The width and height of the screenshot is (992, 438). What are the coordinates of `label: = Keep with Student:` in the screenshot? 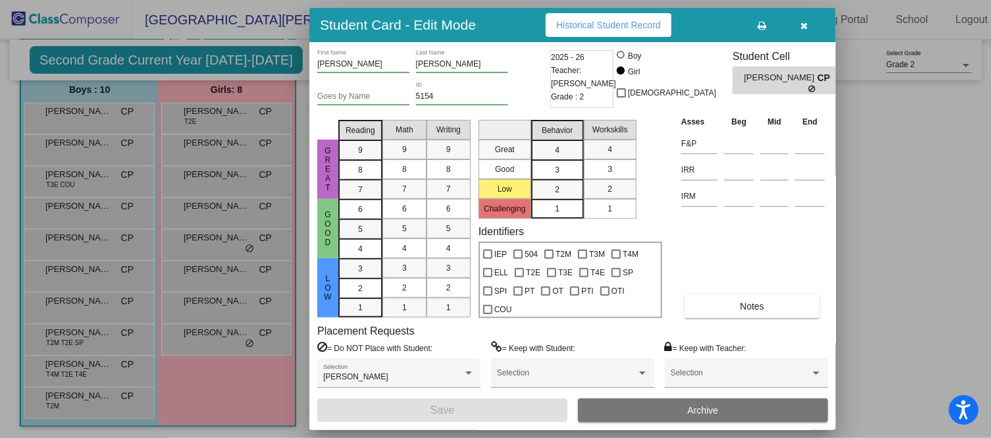 It's located at (533, 347).